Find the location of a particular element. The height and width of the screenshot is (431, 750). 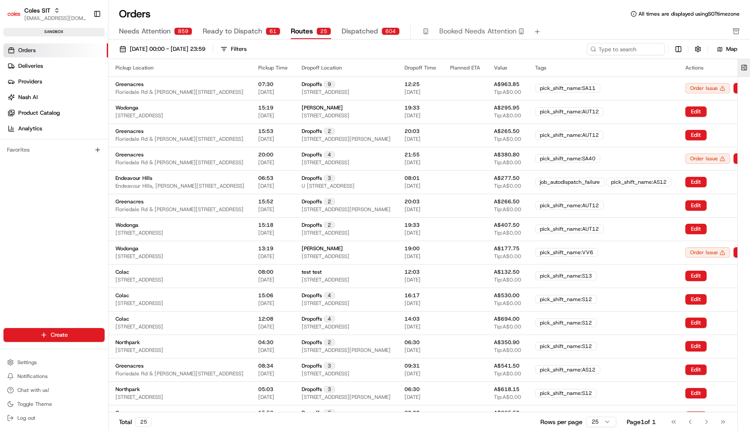

a: Providers is located at coordinates (56, 82).